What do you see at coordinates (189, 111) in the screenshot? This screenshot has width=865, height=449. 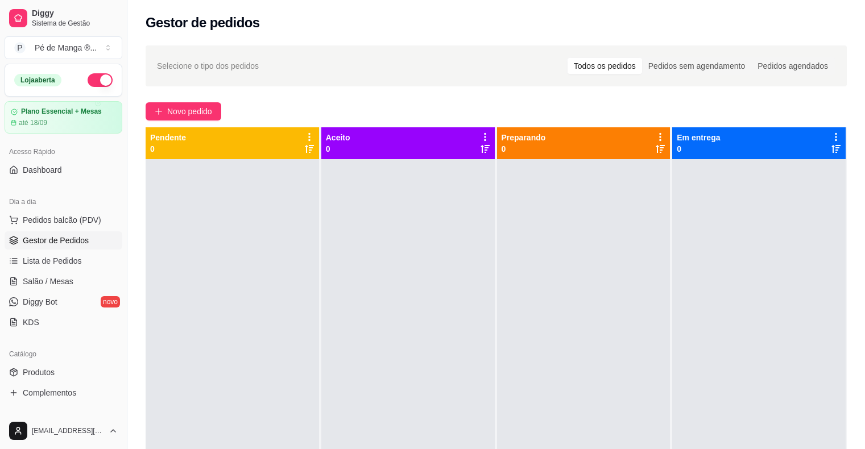 I see `span: Novo pedido` at bounding box center [189, 111].